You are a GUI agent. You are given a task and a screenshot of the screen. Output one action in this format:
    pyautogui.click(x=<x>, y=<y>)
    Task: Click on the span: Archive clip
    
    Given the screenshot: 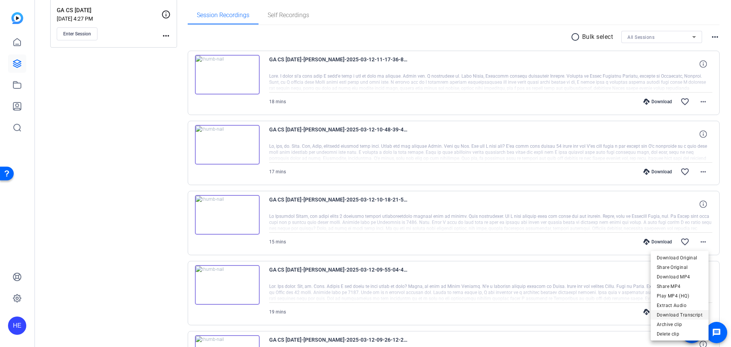 What is the action you would take?
    pyautogui.click(x=679, y=324)
    